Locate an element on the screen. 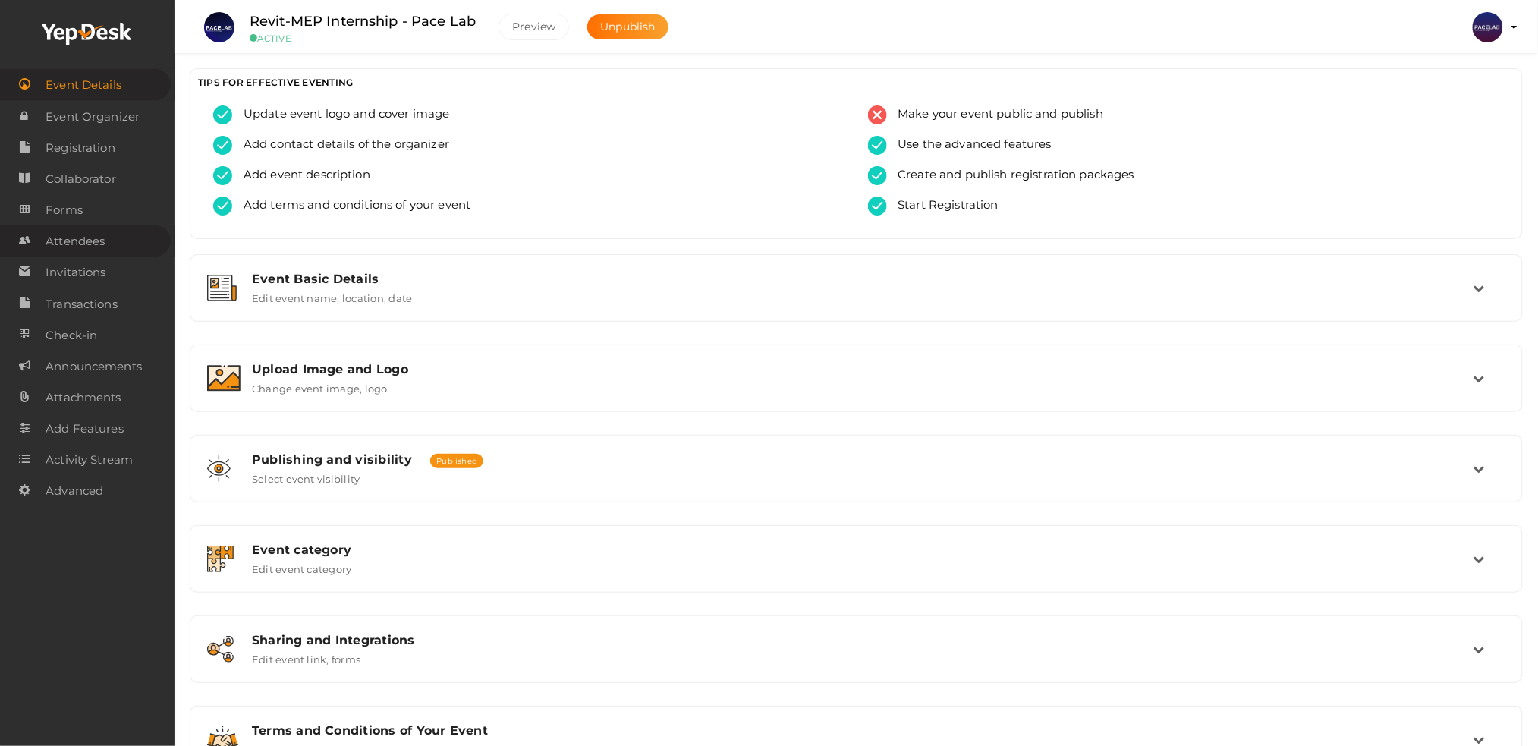  a: Sharing and Integrations Edit event link, forms is located at coordinates (856, 661).